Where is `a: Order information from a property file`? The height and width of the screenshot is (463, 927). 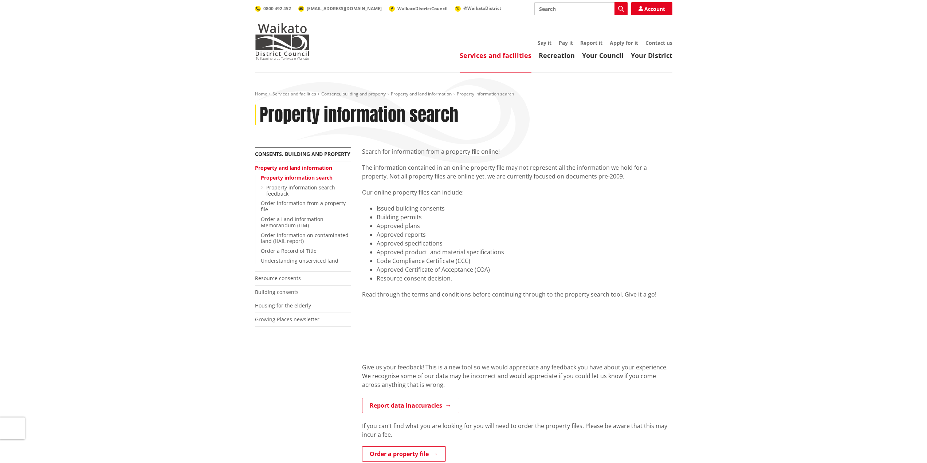 a: Order information from a property file is located at coordinates (303, 206).